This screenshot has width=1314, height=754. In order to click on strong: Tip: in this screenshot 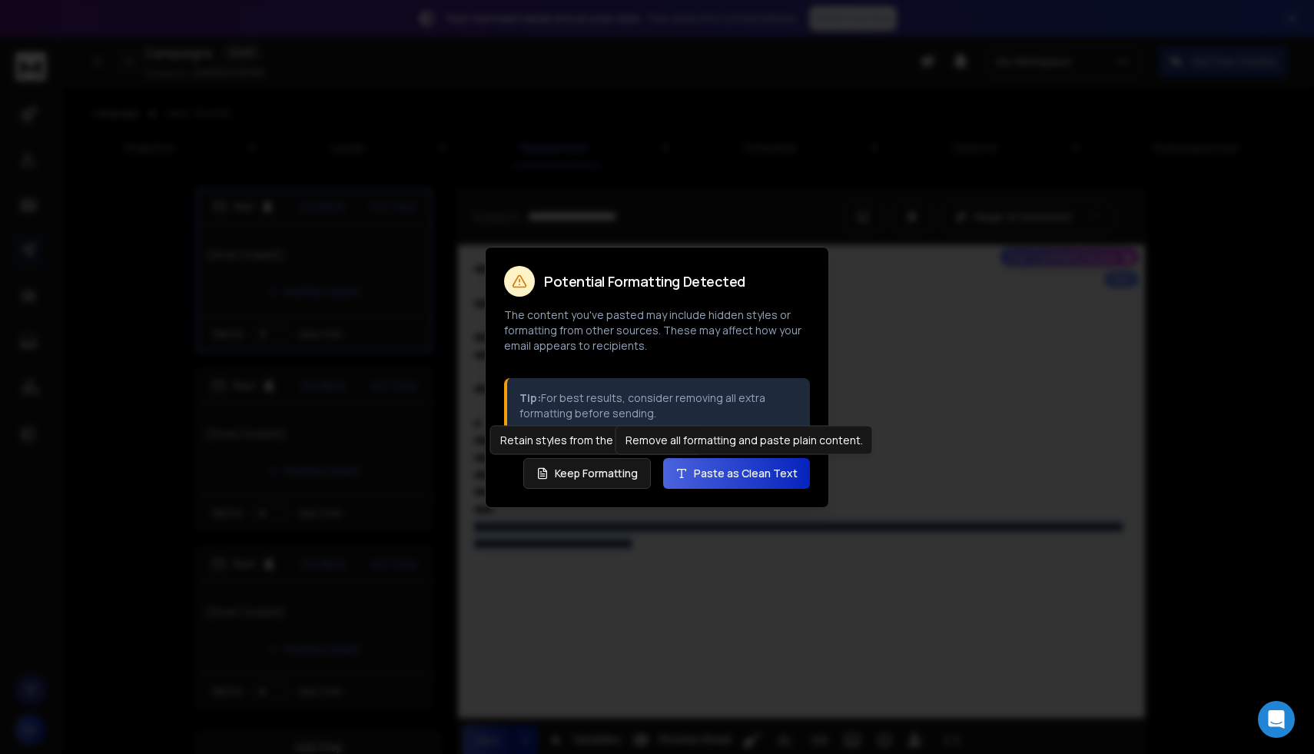, I will do `click(530, 397)`.